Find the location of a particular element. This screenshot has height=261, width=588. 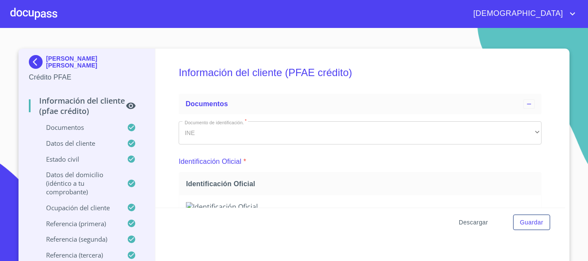

img: Identificación Oficial is located at coordinates (360, 207).